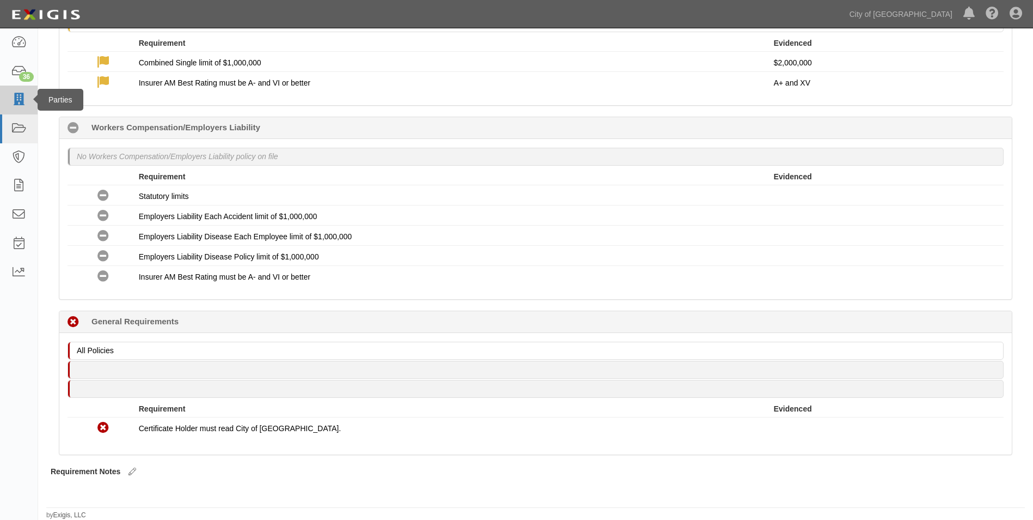 The image size is (1033, 520). What do you see at coordinates (73, 128) in the screenshot?
I see `i: No Coverage 622 days (since 01/04/2024)` at bounding box center [73, 128].